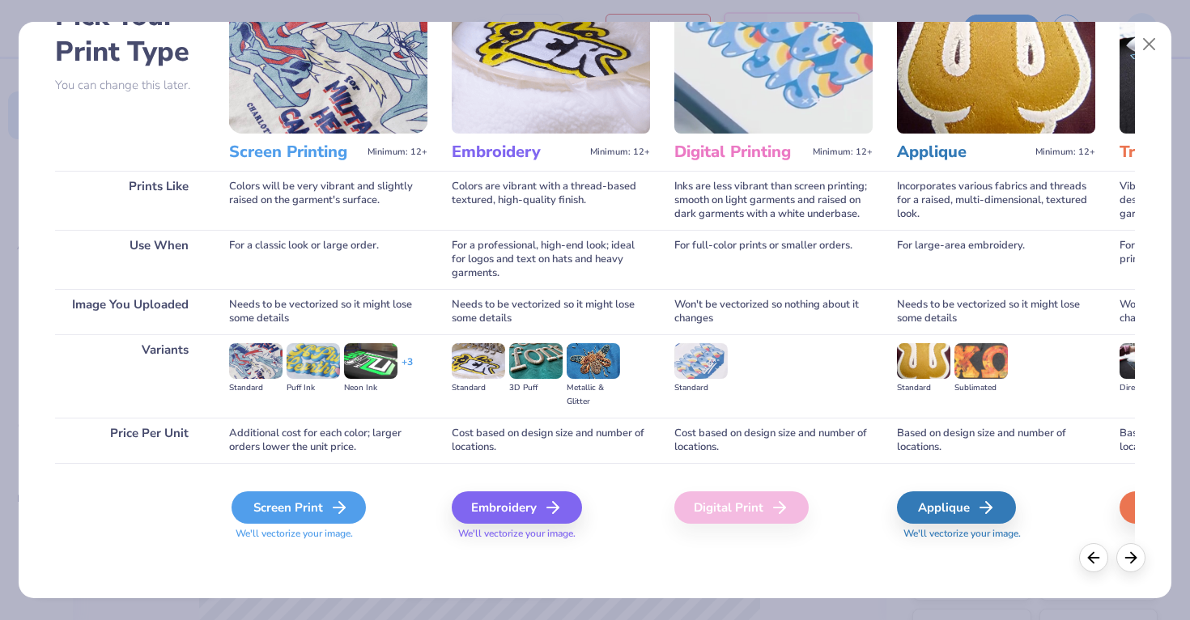  Describe the element at coordinates (130, 259) in the screenshot. I see `div: Use When` at that location.